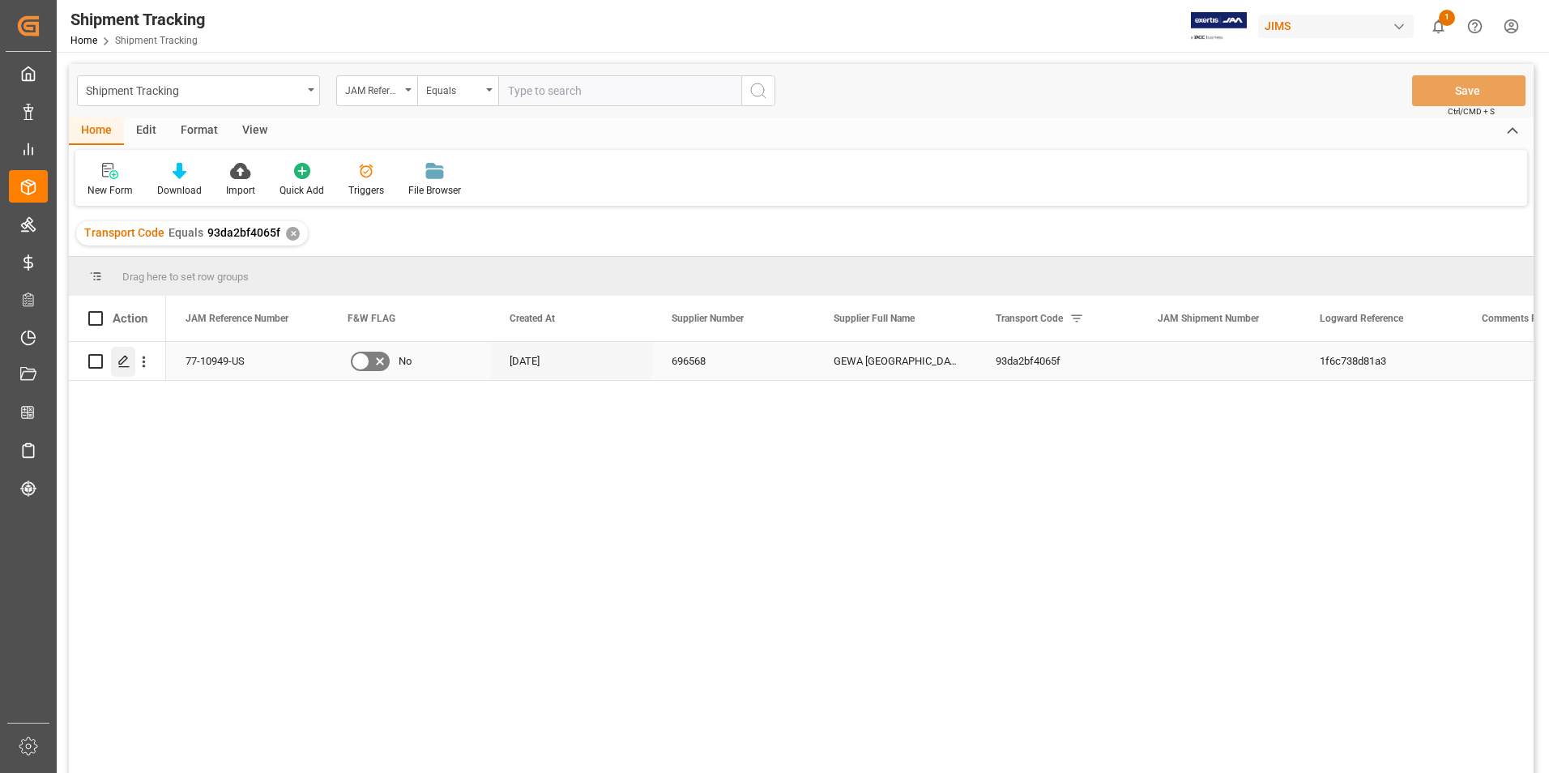 The width and height of the screenshot is (1549, 773). Describe the element at coordinates (1208, 318) in the screenshot. I see `span: JAM Shipment Number` at that location.